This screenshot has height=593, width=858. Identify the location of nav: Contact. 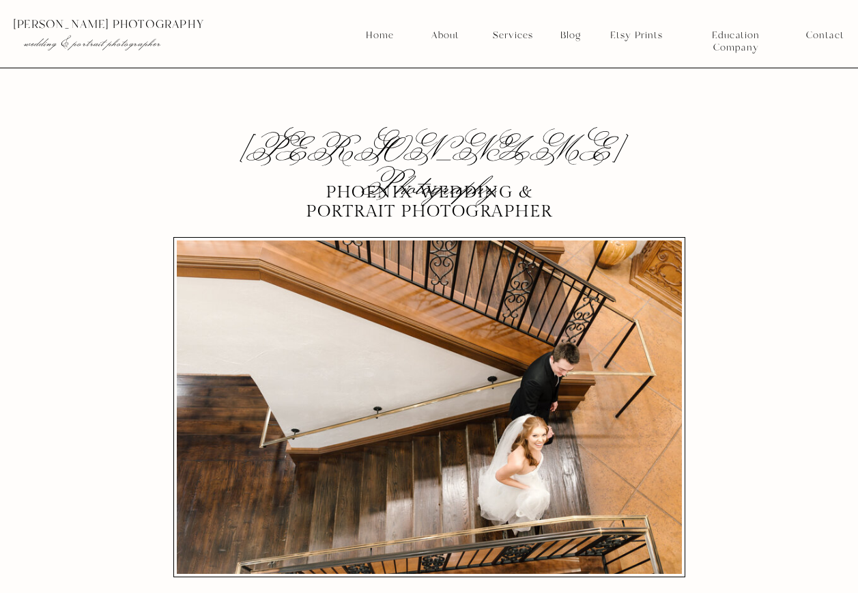
(825, 35).